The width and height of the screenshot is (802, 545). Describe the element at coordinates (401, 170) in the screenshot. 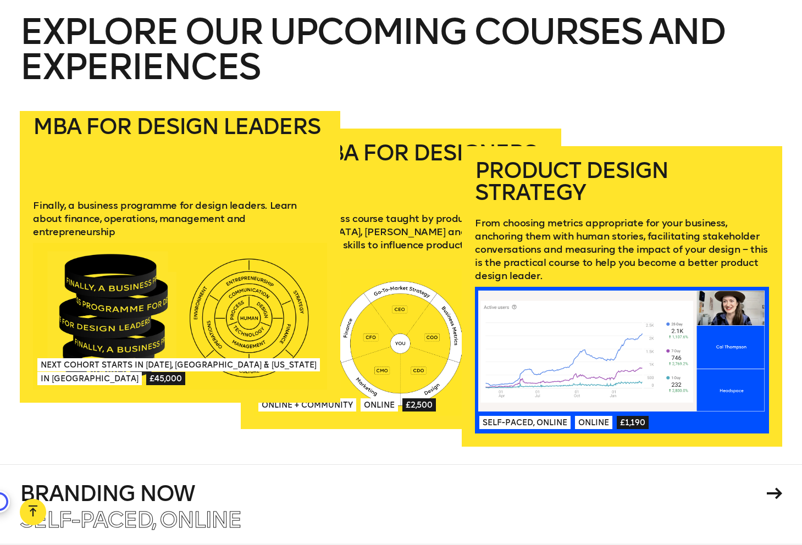

I see `h2: Mini-MBA for Designers` at that location.